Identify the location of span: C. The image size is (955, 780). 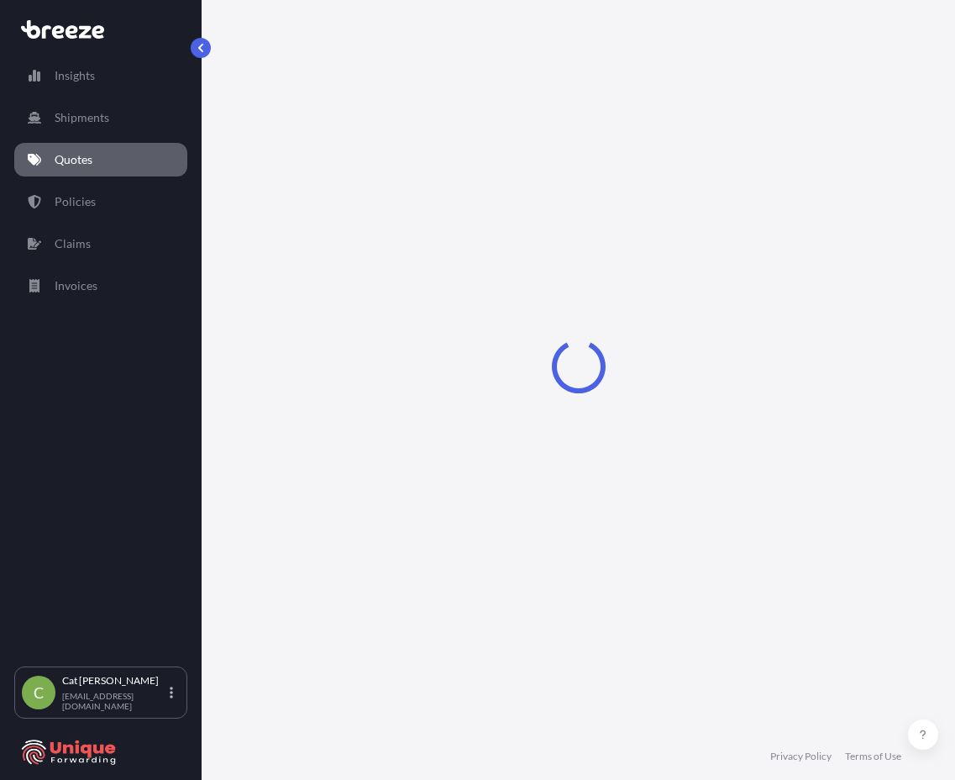
(39, 692).